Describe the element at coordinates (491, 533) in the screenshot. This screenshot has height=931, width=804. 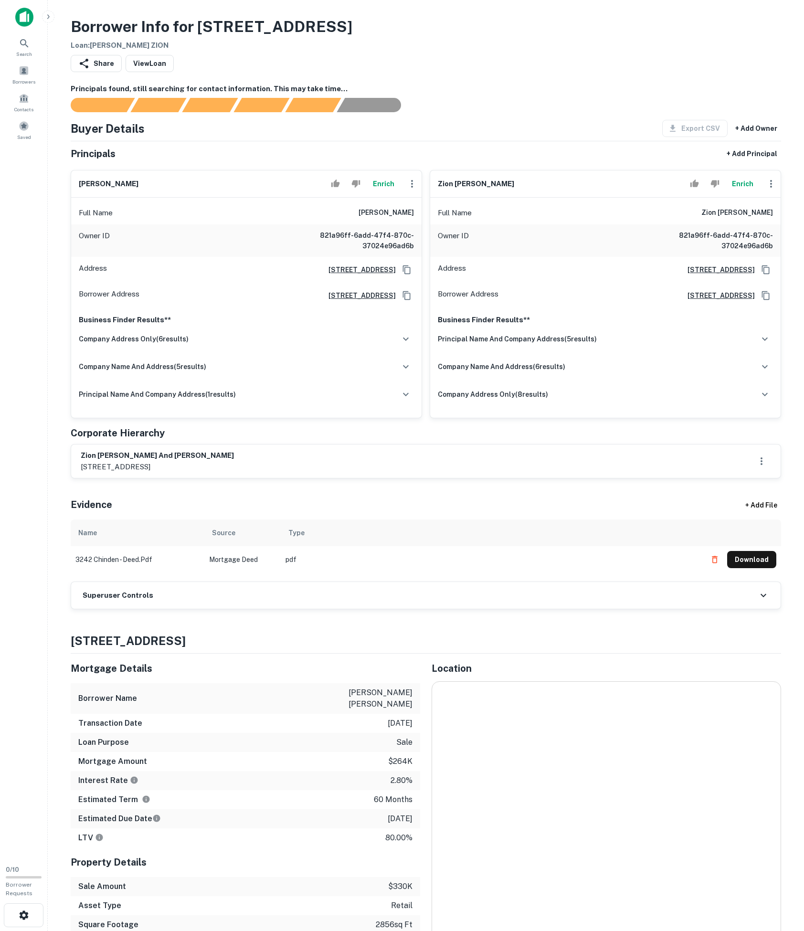
I see `th: Type` at that location.